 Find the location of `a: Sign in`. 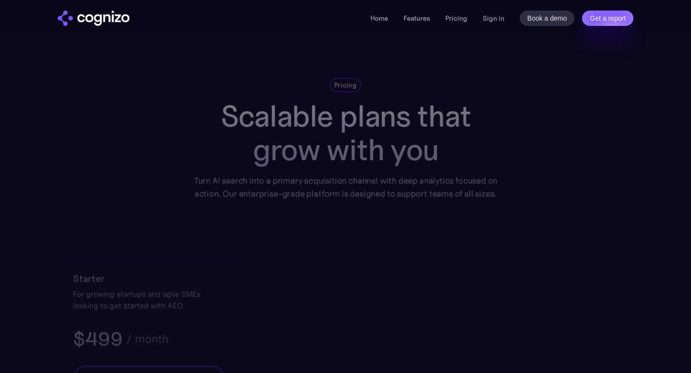

a: Sign in is located at coordinates (493, 18).